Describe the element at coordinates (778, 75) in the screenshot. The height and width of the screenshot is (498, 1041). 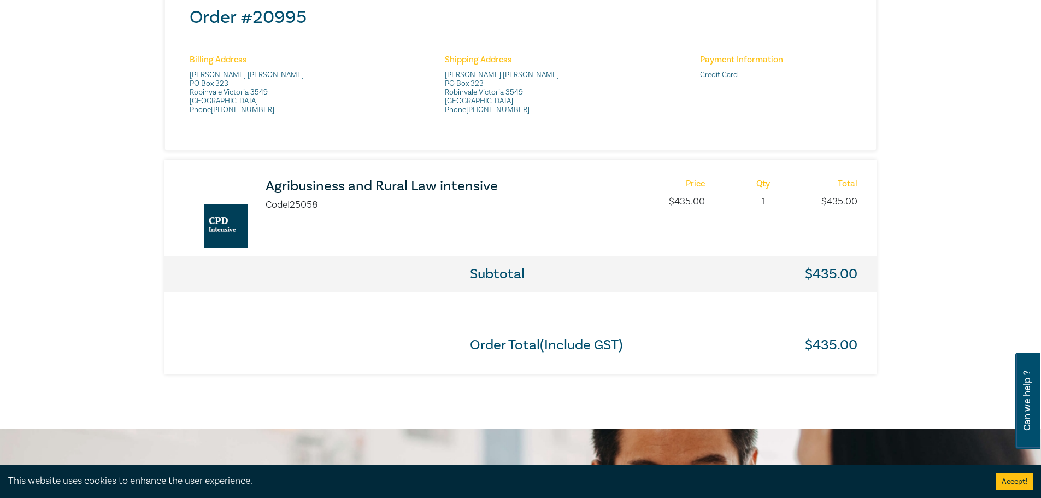
I see `span: Credit Card` at that location.